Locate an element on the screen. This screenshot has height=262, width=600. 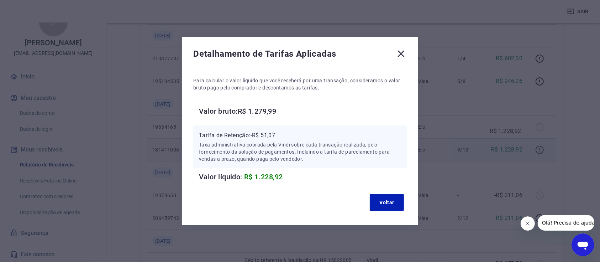
h6: Valor bruto: R$ 1.279,99 is located at coordinates (303, 111).